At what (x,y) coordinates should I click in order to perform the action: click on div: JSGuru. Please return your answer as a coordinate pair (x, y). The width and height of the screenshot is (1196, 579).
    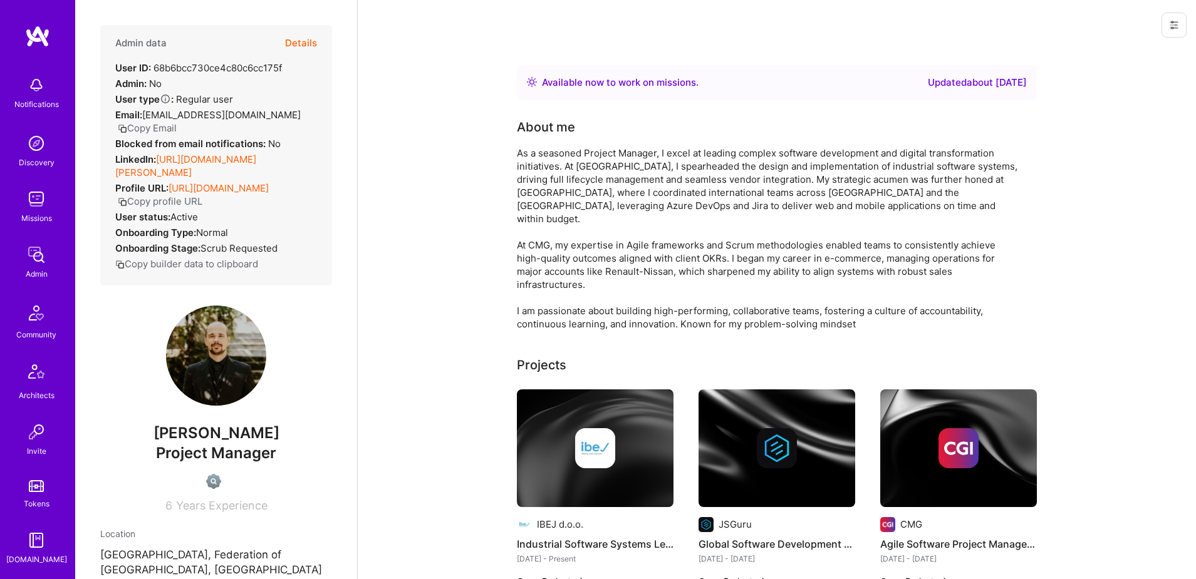
    Looking at the image, I should click on (735, 524).